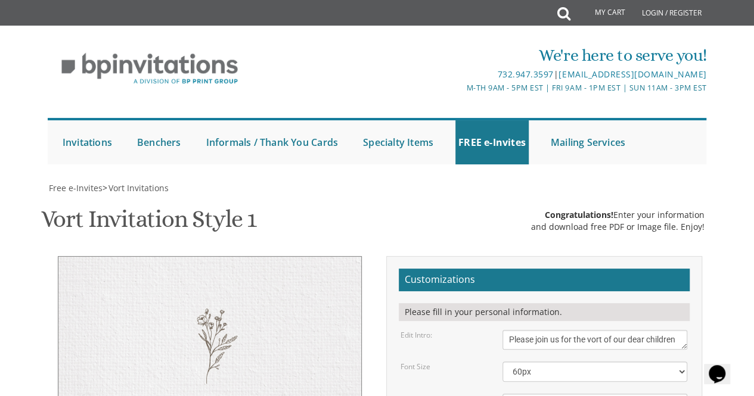 The width and height of the screenshot is (754, 396). What do you see at coordinates (416, 335) in the screenshot?
I see `label: Edit Intro:` at bounding box center [416, 335].